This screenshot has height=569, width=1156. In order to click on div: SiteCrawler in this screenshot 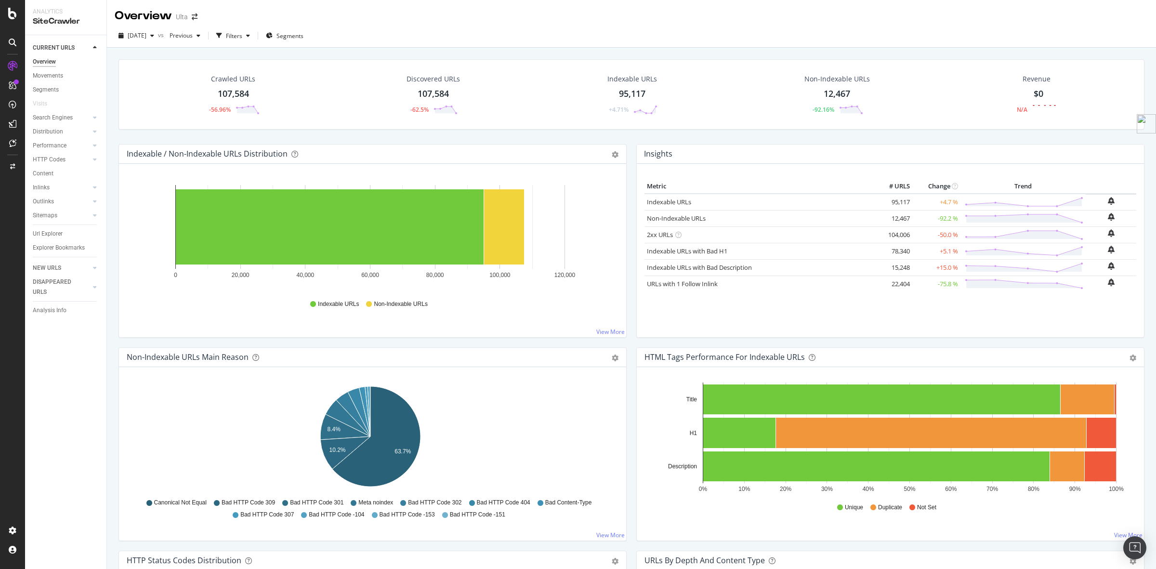, I will do `click(66, 21)`.